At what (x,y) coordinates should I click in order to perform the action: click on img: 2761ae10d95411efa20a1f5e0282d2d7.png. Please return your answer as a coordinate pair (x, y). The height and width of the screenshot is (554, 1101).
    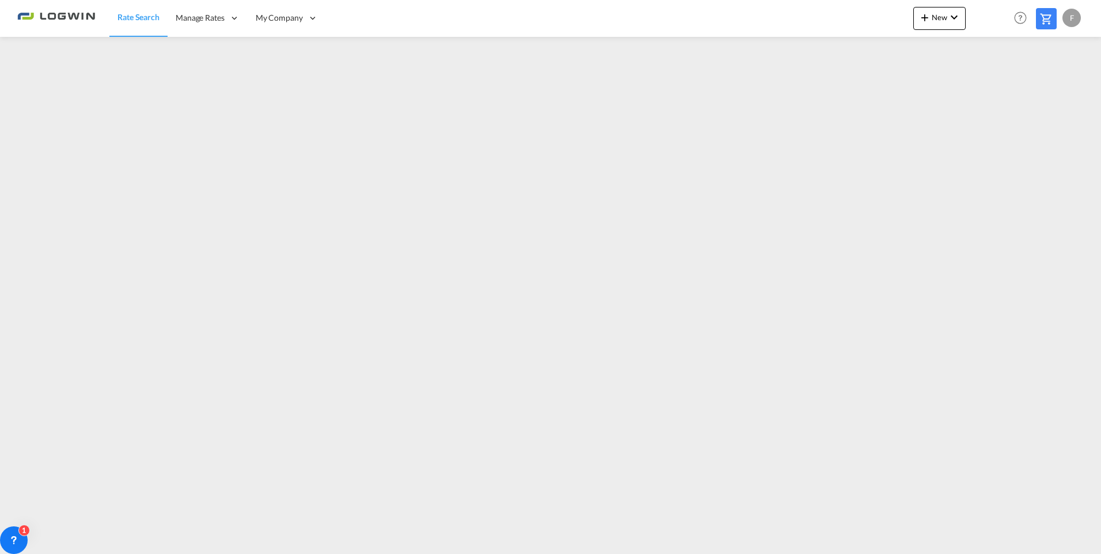
    Looking at the image, I should click on (56, 18).